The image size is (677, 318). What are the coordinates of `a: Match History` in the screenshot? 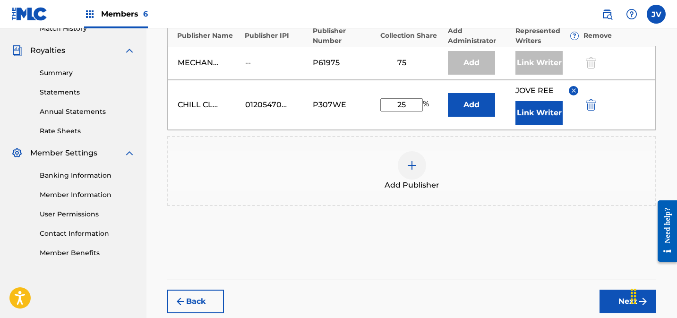 It's located at (87, 28).